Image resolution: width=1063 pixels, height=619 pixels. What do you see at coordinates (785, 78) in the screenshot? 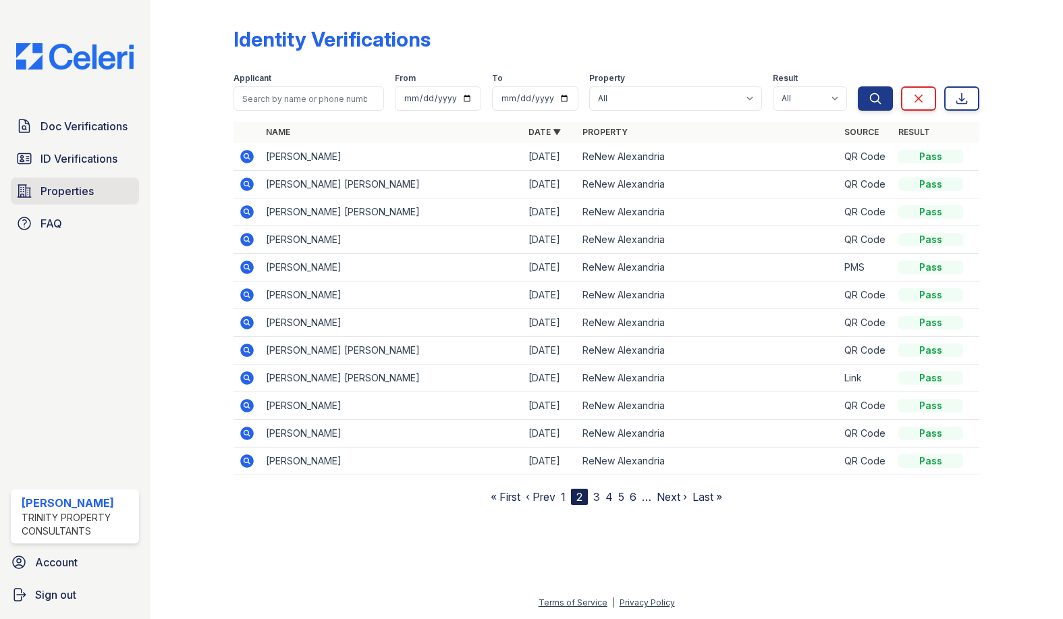
I see `label: Result` at bounding box center [785, 78].